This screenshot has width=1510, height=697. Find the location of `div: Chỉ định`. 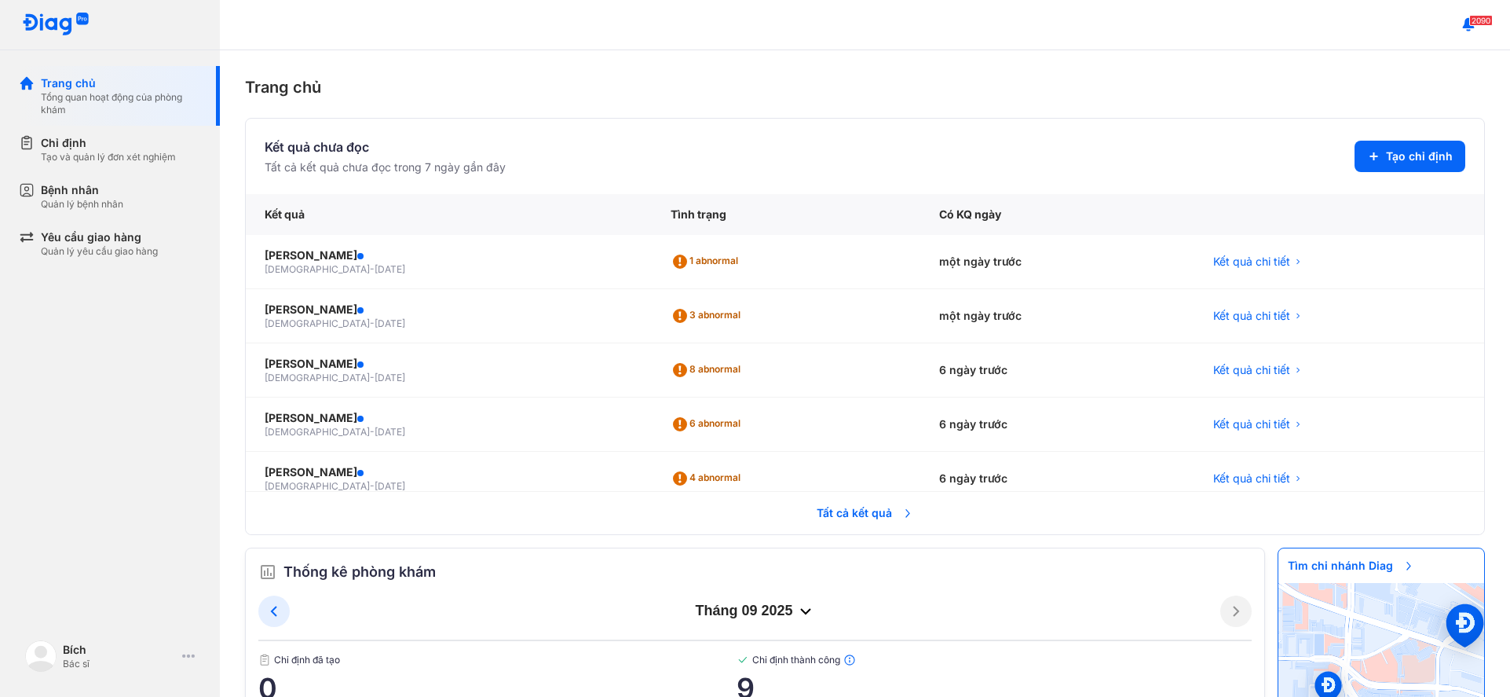

div: Chỉ định is located at coordinates (108, 143).